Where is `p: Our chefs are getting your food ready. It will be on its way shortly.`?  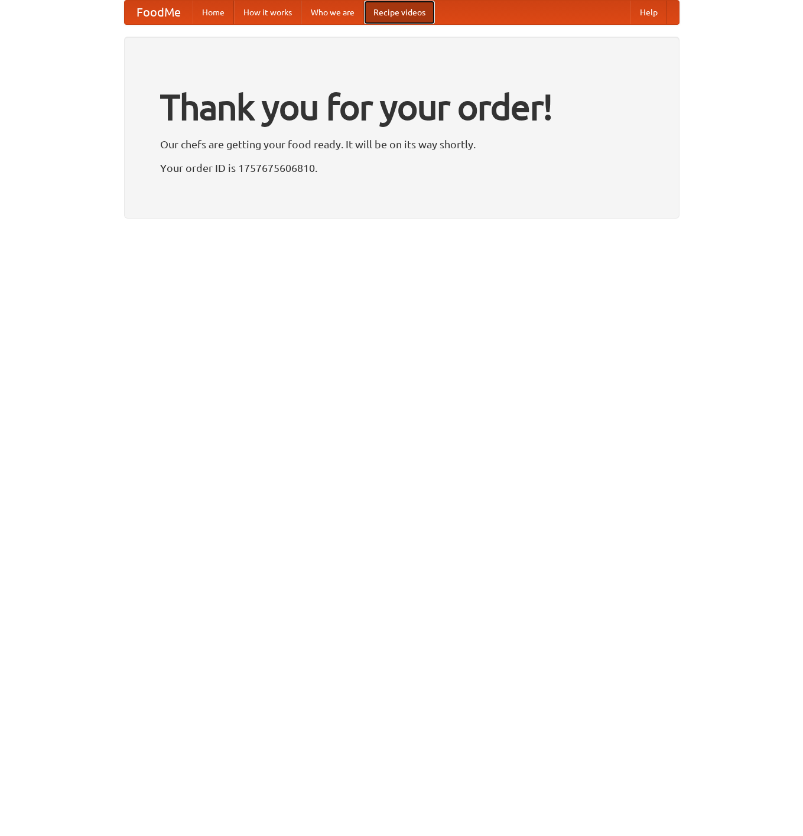
p: Our chefs are getting your food ready. It will be on its way shortly. is located at coordinates (402, 144).